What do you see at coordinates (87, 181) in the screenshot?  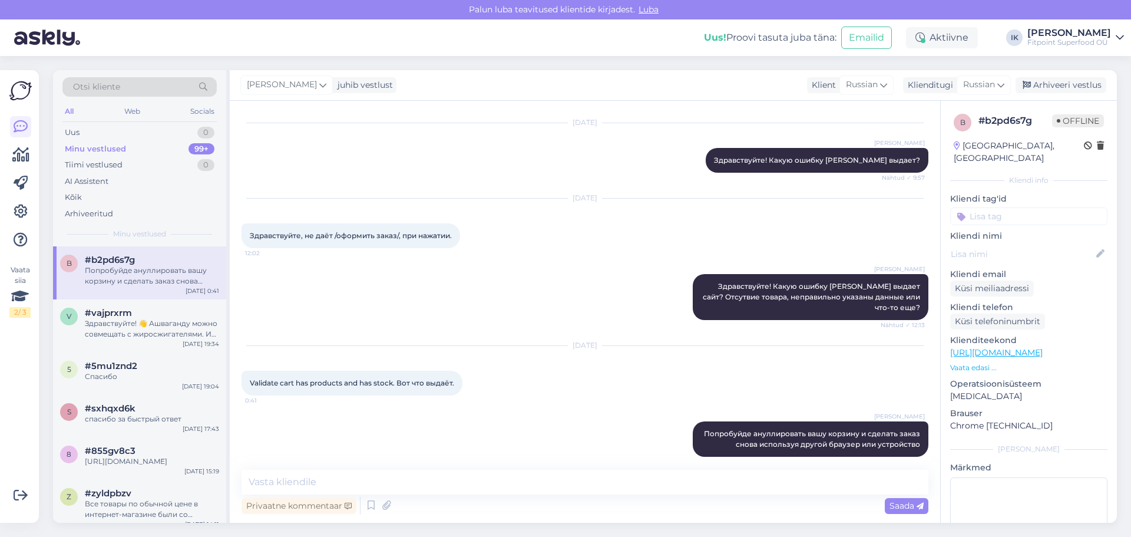 I see `div: AI Assistent` at bounding box center [87, 181].